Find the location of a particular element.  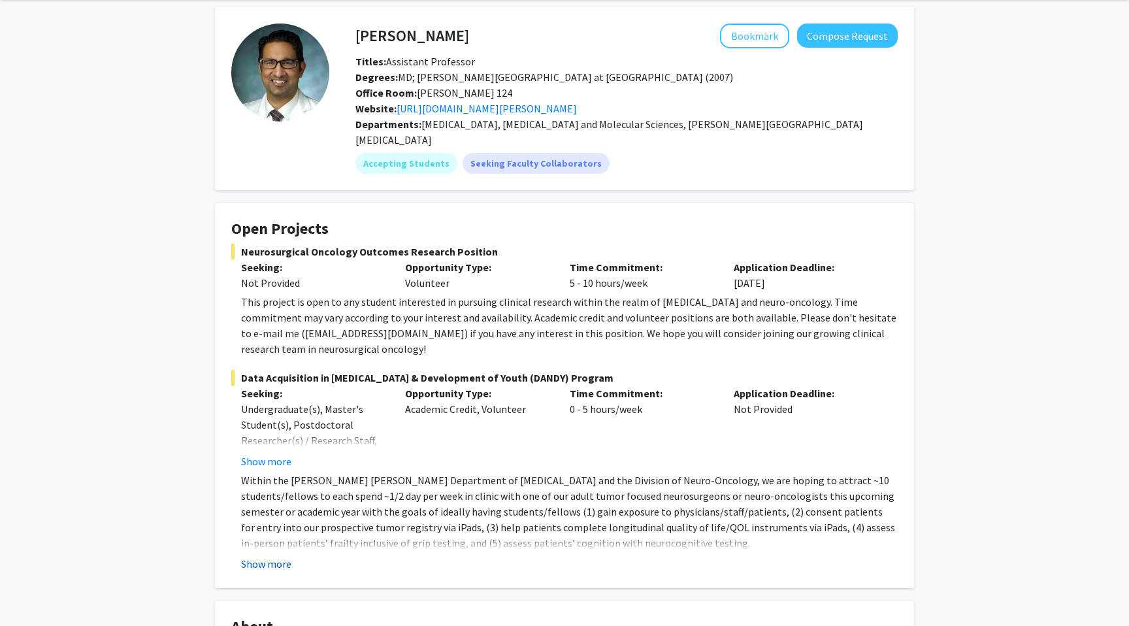

b: Website: is located at coordinates (376, 108).